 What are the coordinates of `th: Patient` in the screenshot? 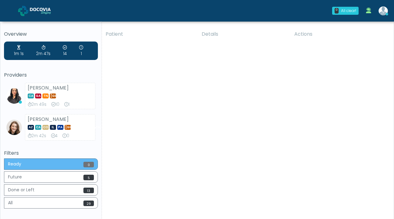 It's located at (150, 34).